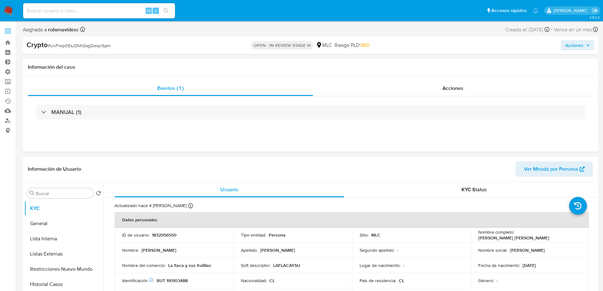 This screenshot has width=603, height=291. What do you see at coordinates (509, 10) in the screenshot?
I see `span: Accesos rápidos` at bounding box center [509, 10].